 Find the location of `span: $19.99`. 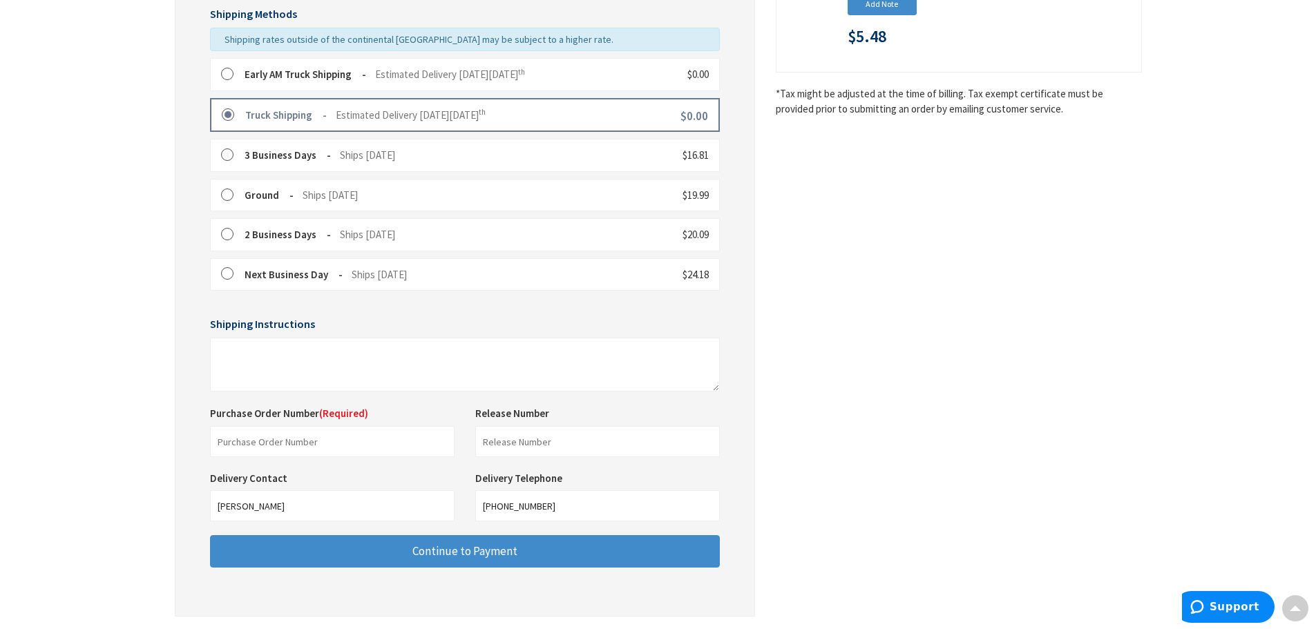

span: $19.99 is located at coordinates (696, 195).